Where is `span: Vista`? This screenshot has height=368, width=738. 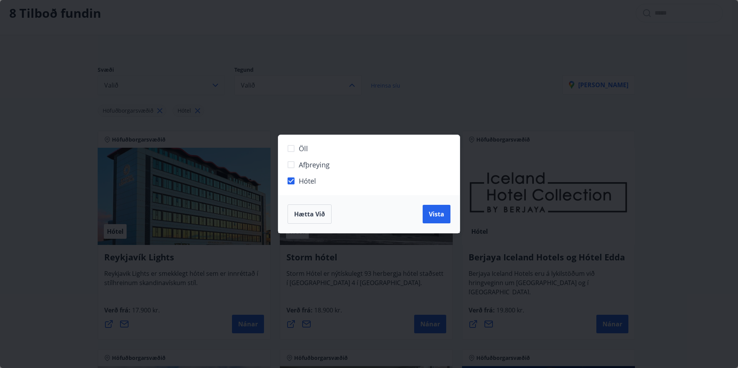
span: Vista is located at coordinates (437, 214).